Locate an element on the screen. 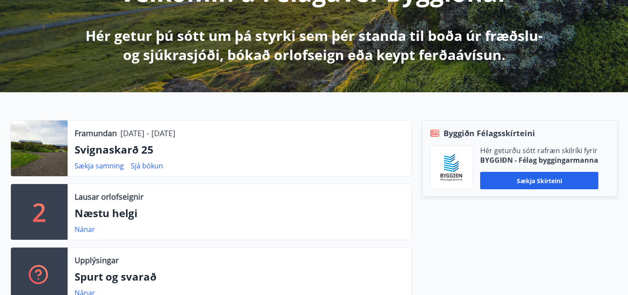 This screenshot has width=628, height=295. p: Svignaskarð 25 is located at coordinates (239, 150).